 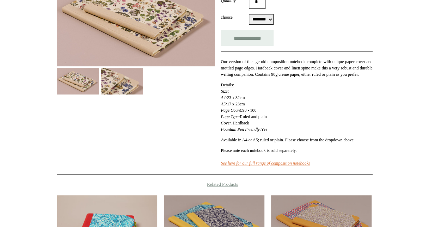 I want to click on i: A5:, so click(x=224, y=104).